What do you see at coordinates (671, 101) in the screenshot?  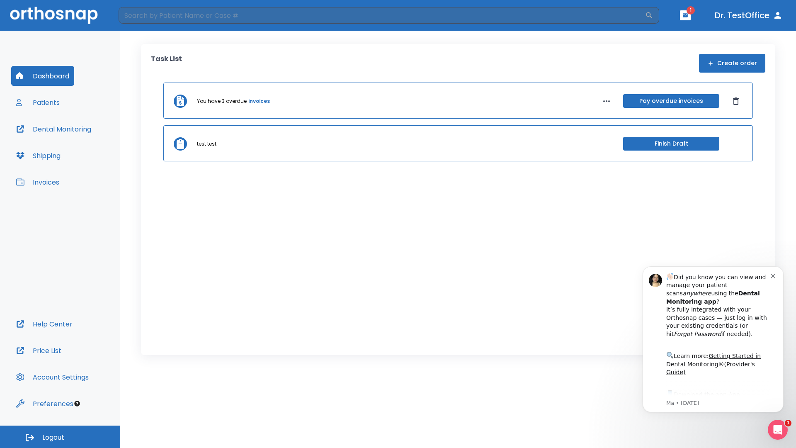 I see `button: Pay overdue invoices` at bounding box center [671, 101].